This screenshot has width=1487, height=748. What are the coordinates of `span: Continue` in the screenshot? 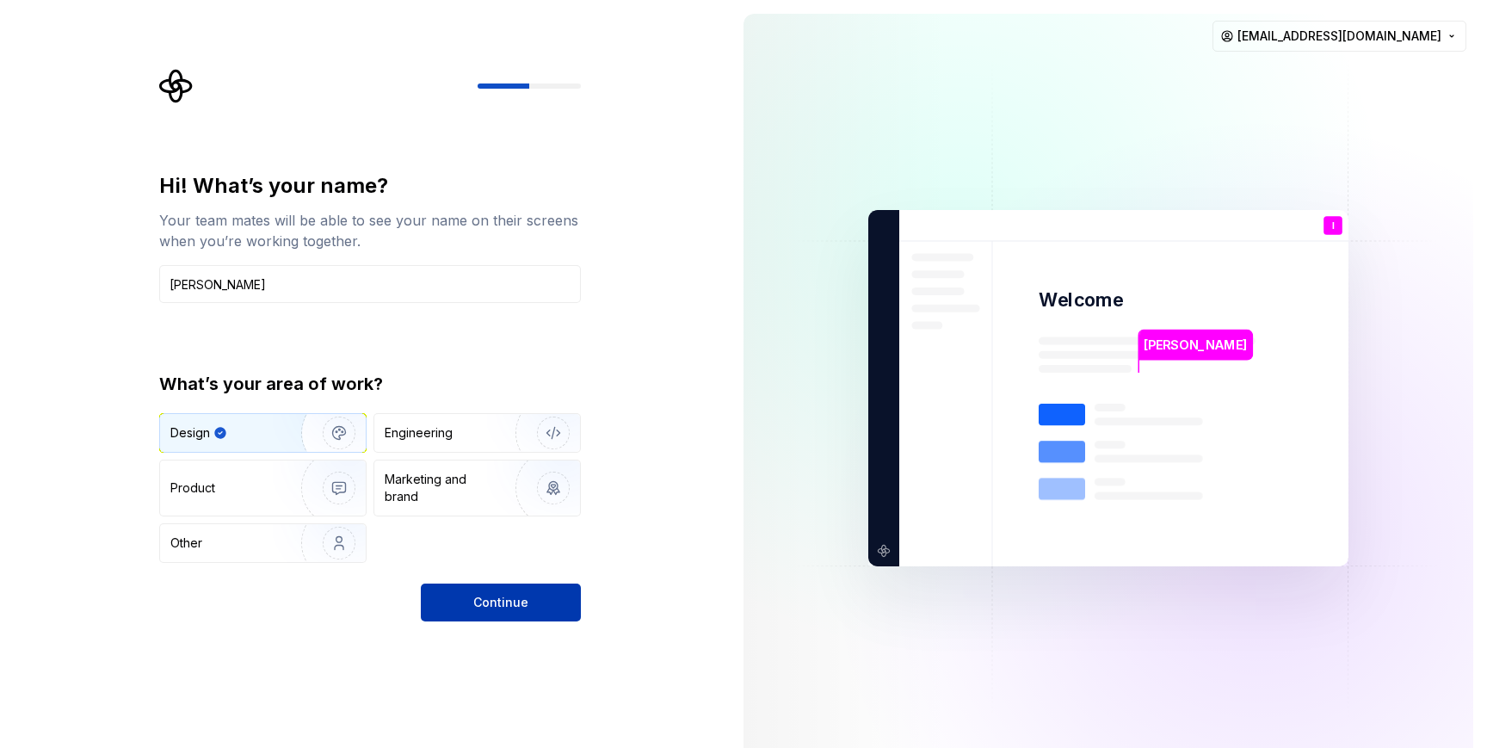 It's located at (501, 602).